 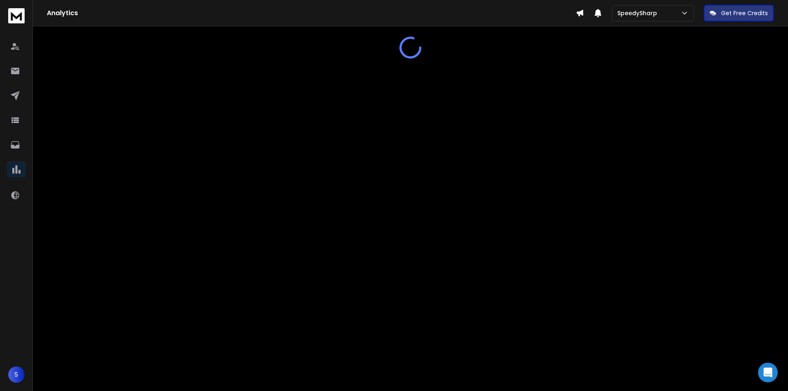 I want to click on div: Open Intercom Messenger, so click(x=768, y=372).